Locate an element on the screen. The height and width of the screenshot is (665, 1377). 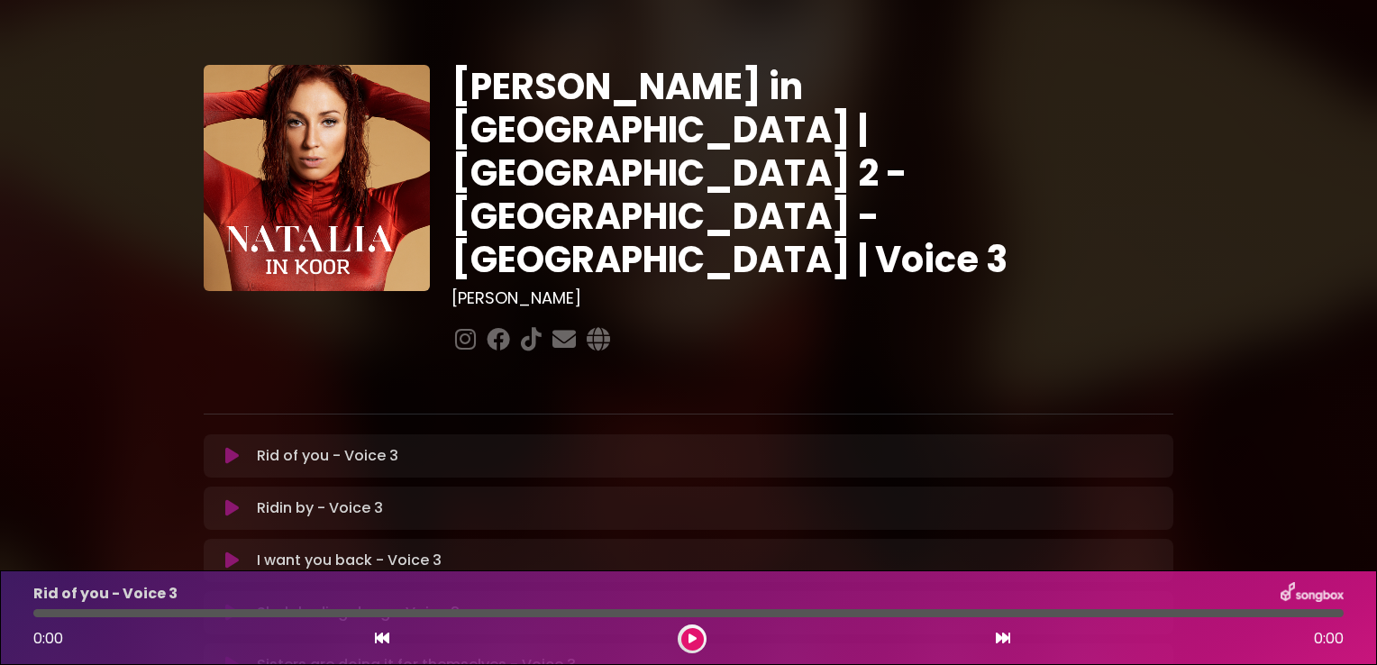
p: I want you back - Voice 3 is located at coordinates (349, 561).